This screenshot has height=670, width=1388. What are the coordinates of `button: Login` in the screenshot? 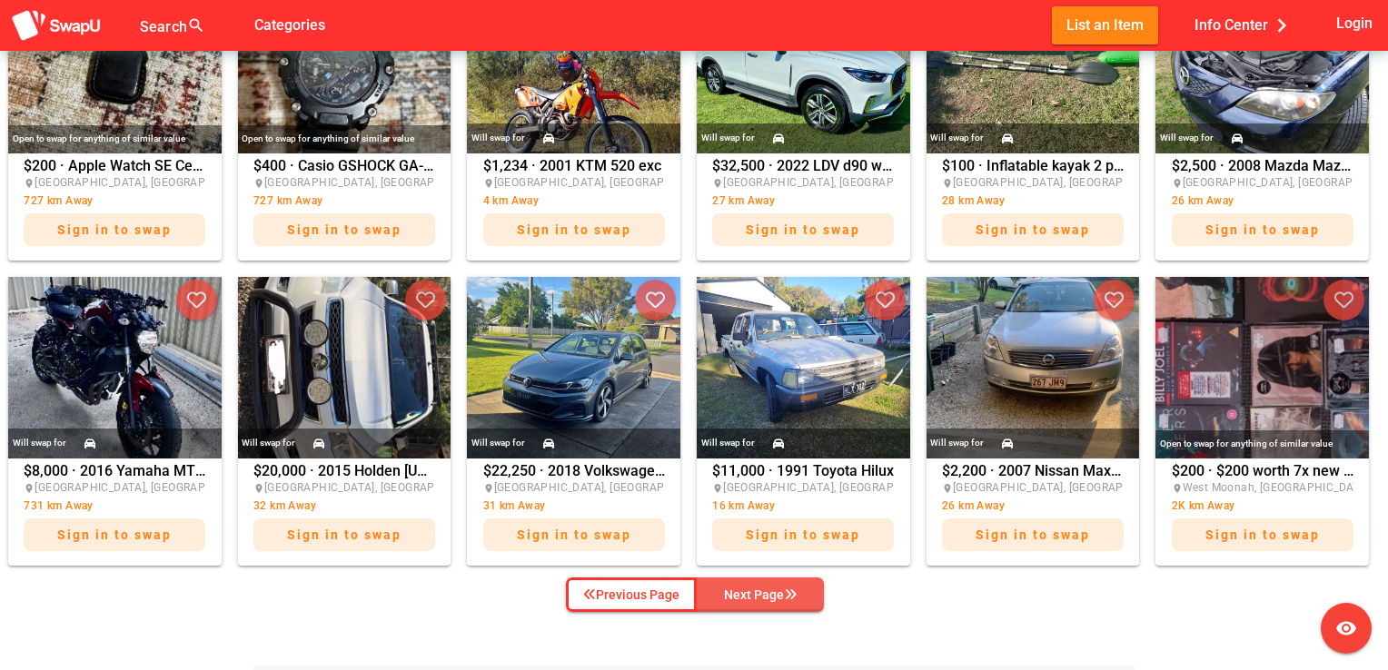 It's located at (1354, 23).